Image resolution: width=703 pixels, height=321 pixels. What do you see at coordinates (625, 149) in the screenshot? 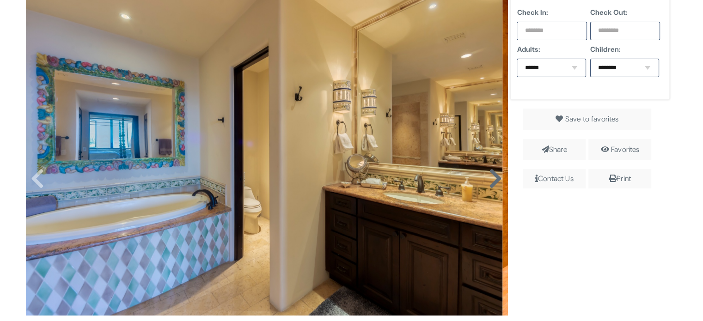
I see `a: Favorites` at bounding box center [625, 149].